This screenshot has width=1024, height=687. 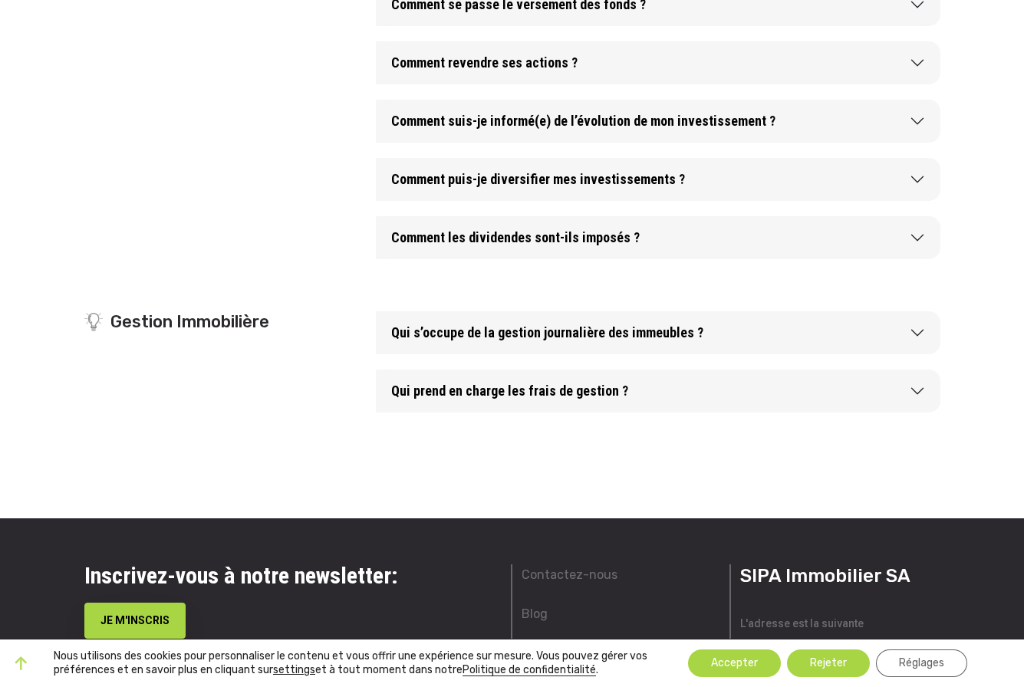 What do you see at coordinates (294, 670) in the screenshot?
I see `button: settings` at bounding box center [294, 670].